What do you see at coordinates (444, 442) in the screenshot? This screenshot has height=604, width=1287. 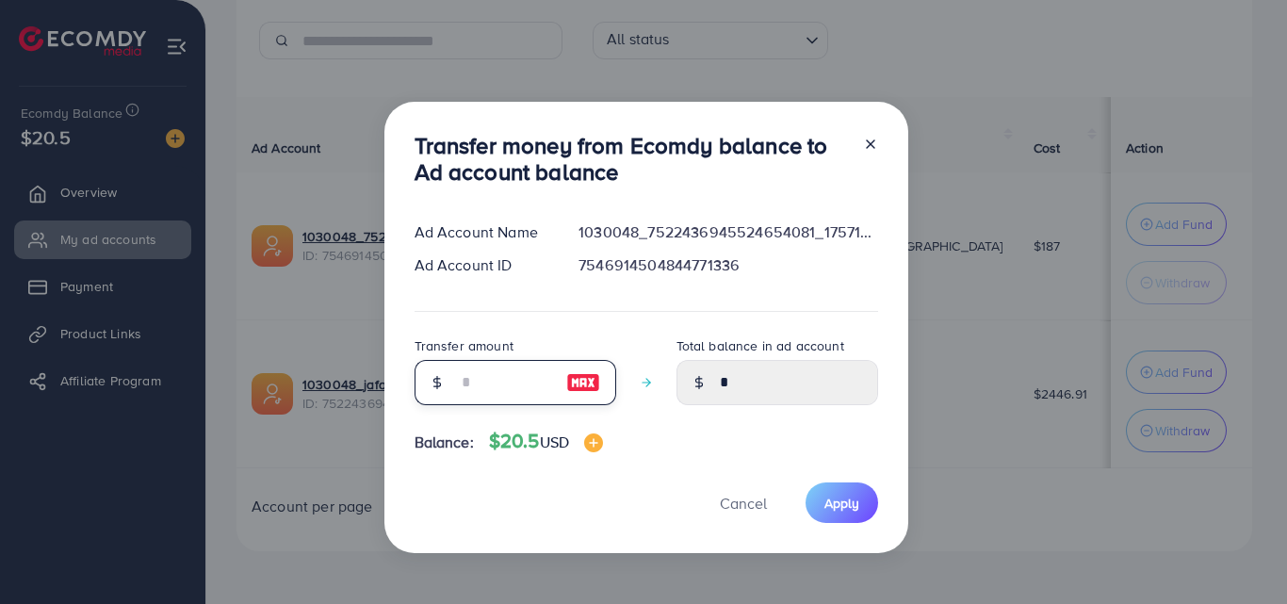 I see `span: Balance:` at bounding box center [444, 442].